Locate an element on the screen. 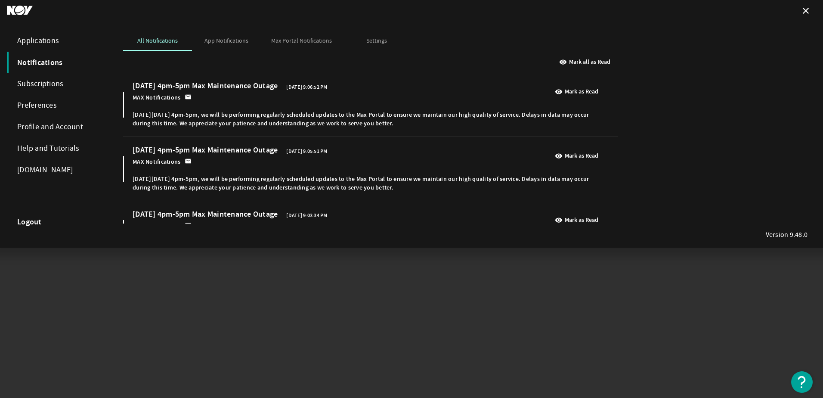 This screenshot has width=823, height=398. span: App Notifications is located at coordinates (226, 40).